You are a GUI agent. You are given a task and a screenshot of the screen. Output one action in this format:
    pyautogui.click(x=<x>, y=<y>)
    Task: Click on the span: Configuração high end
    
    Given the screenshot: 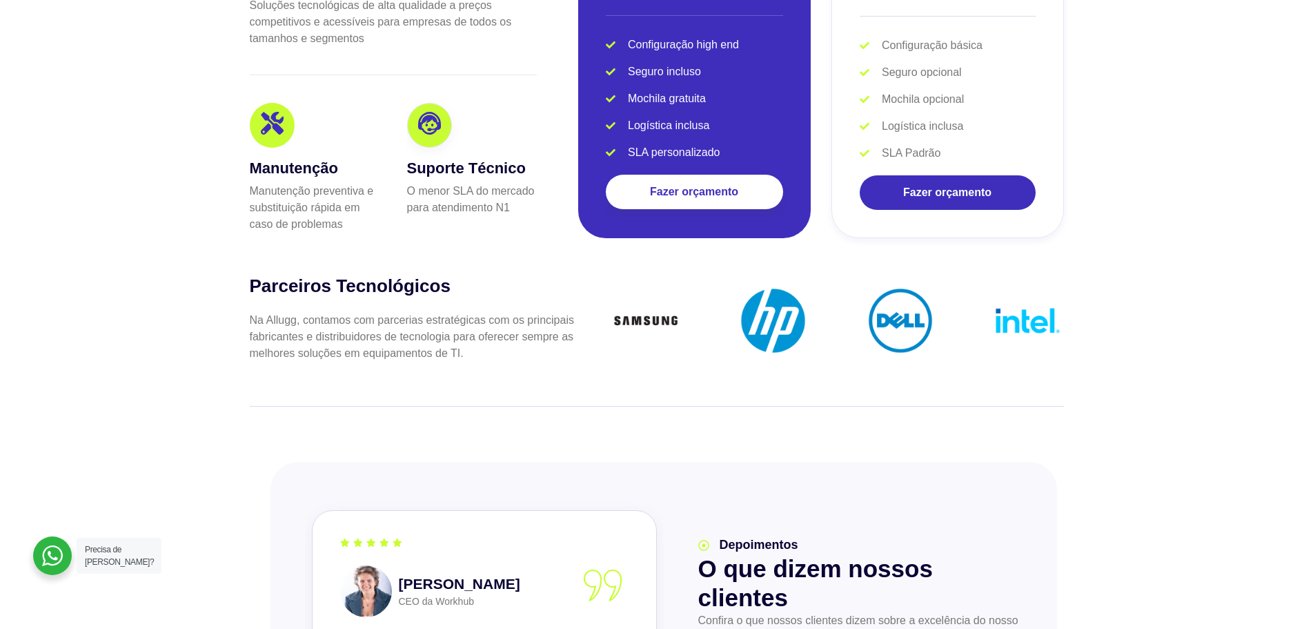 What is the action you would take?
    pyautogui.click(x=682, y=45)
    